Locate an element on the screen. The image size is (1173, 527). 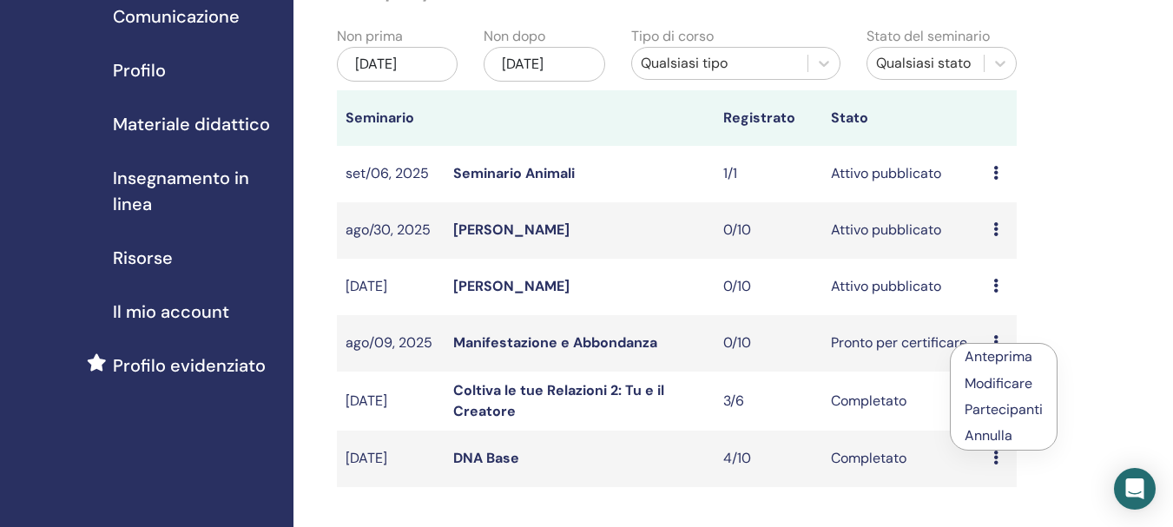
label: Non prima is located at coordinates (370, 36).